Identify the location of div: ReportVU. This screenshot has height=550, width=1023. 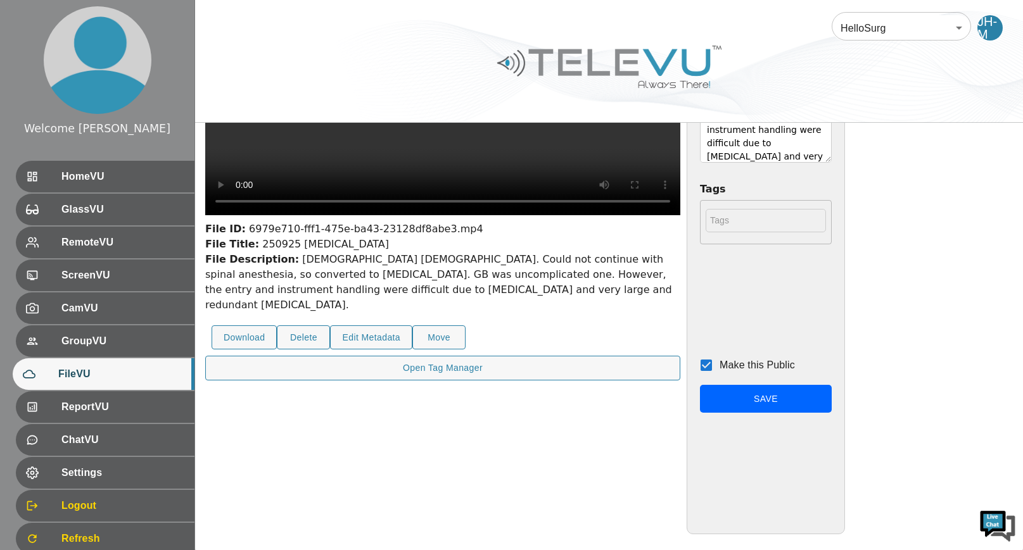
(105, 407).